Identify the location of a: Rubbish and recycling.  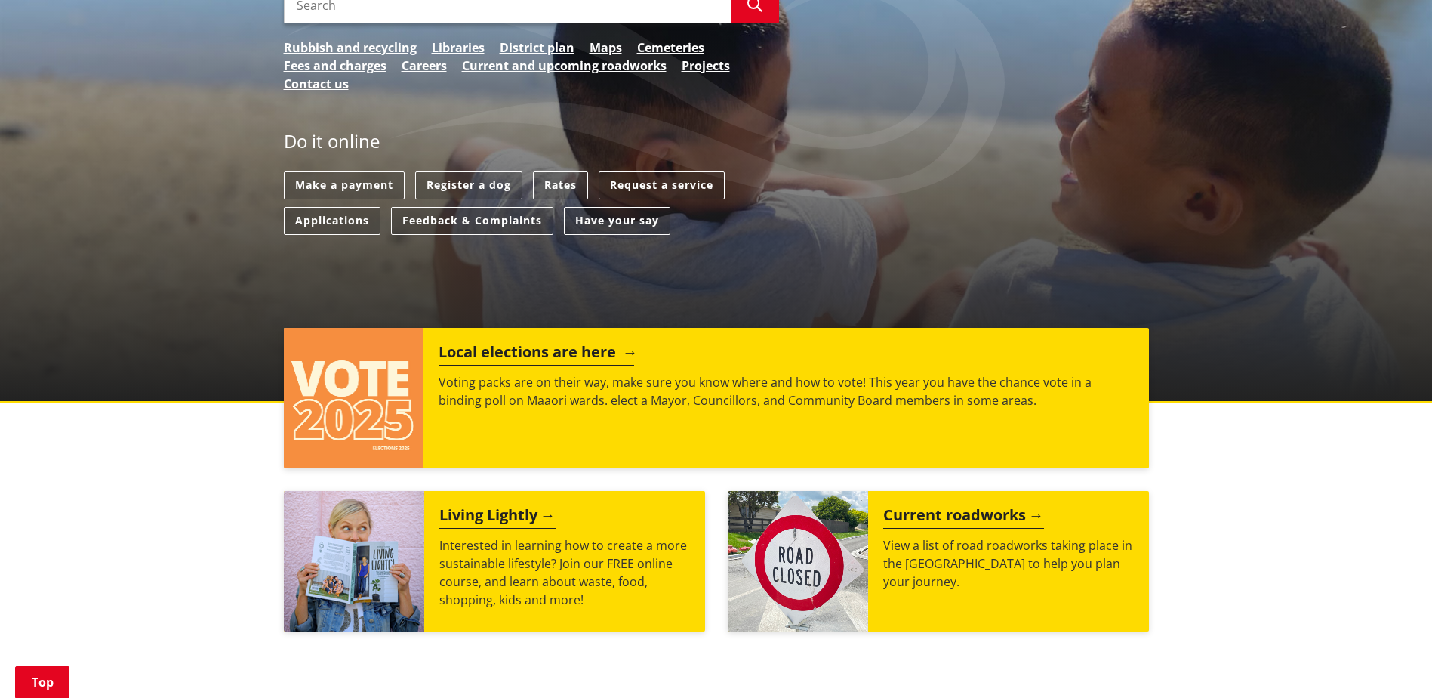
(350, 48).